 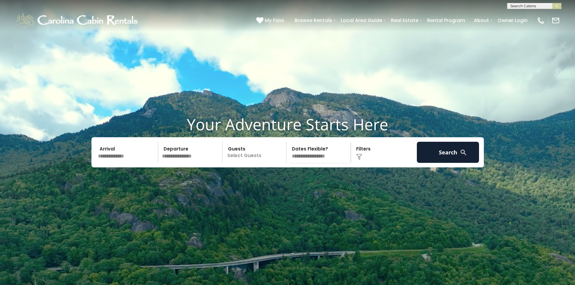 I want to click on button: Search, so click(x=448, y=152).